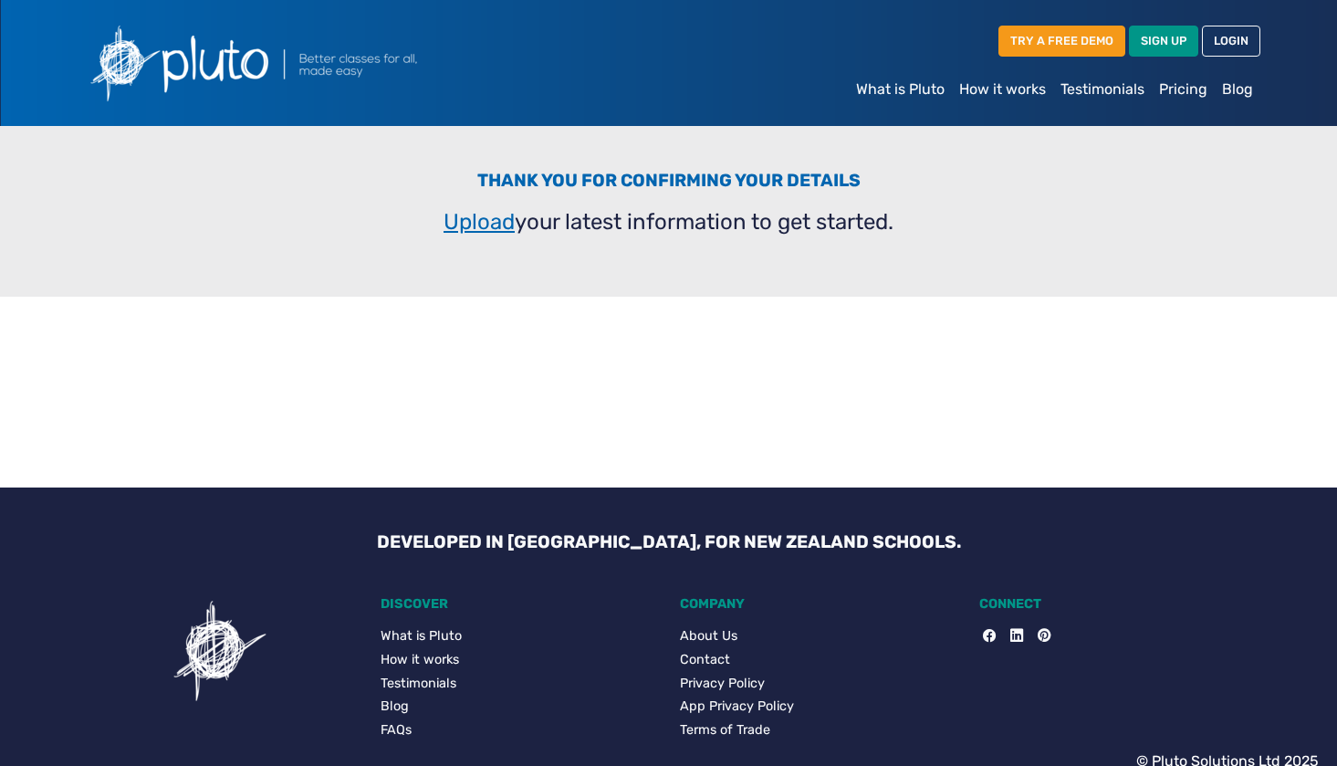 This screenshot has height=766, width=1337. I want to click on img: Pluto logo with the text Better classes for all, made easy, so click(297, 63).